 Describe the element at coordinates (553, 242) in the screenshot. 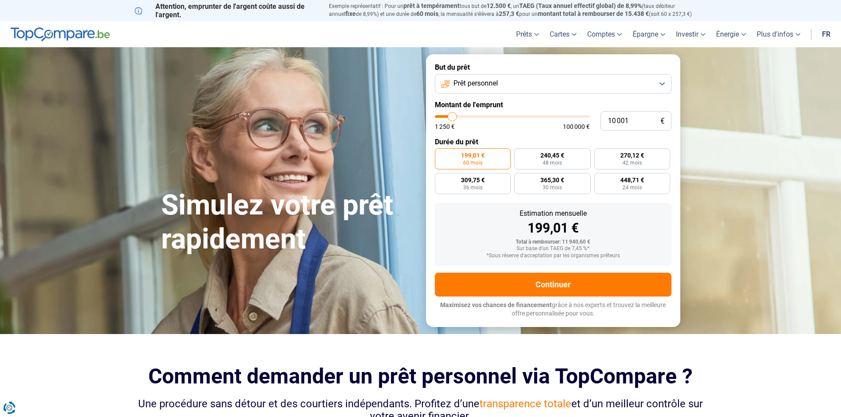

I see `div: Total à rembourser: 11 940,60 €` at that location.